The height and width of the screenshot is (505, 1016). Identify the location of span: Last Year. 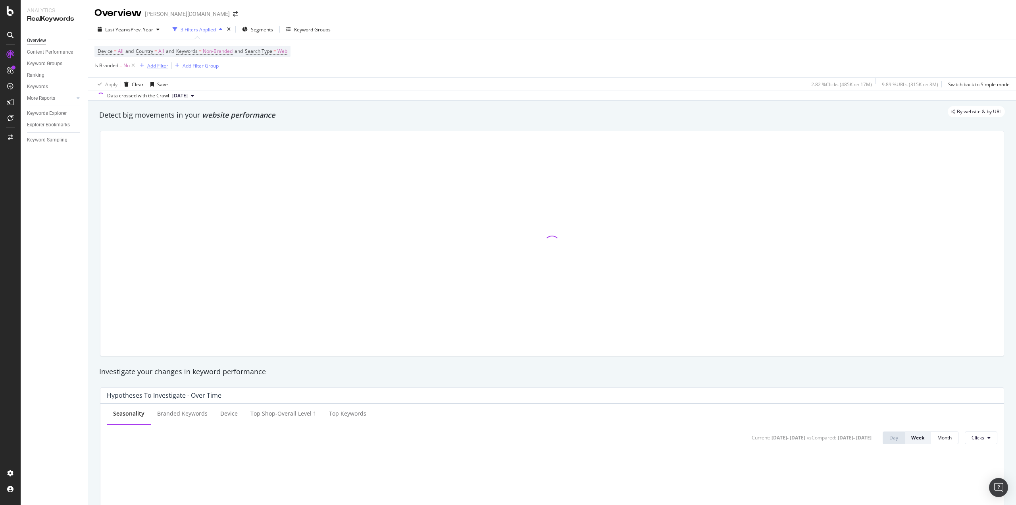
(116, 29).